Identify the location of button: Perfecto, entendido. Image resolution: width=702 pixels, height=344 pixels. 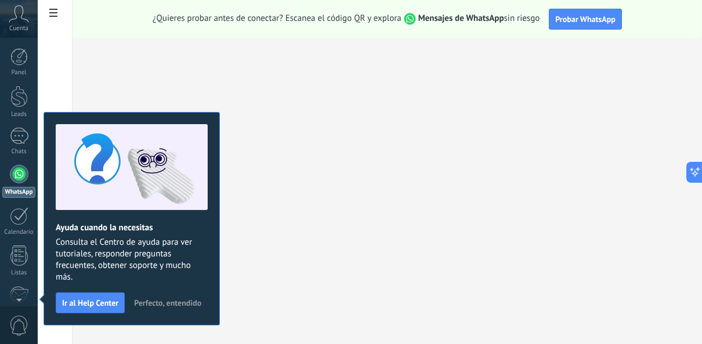
(168, 303).